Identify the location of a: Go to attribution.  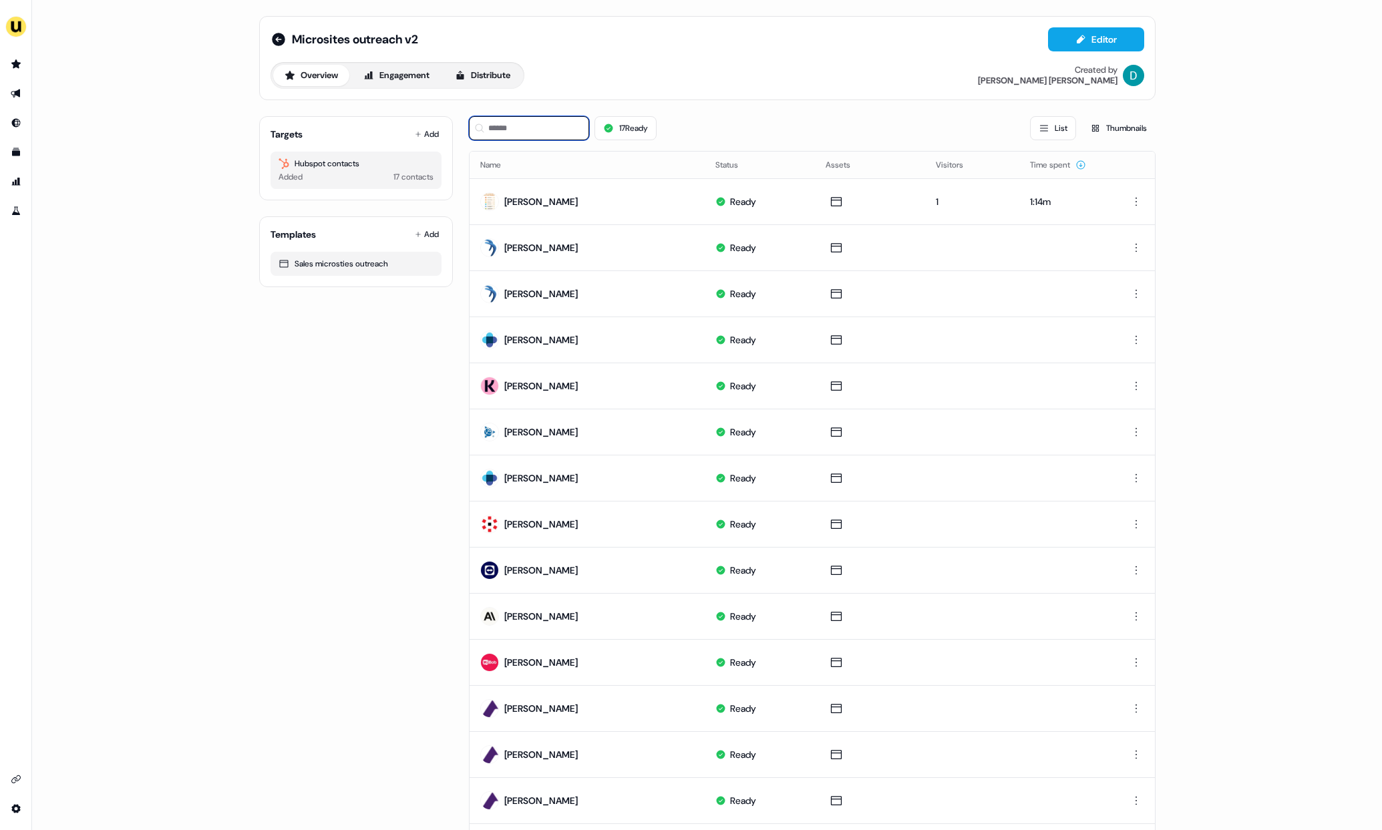
(16, 182).